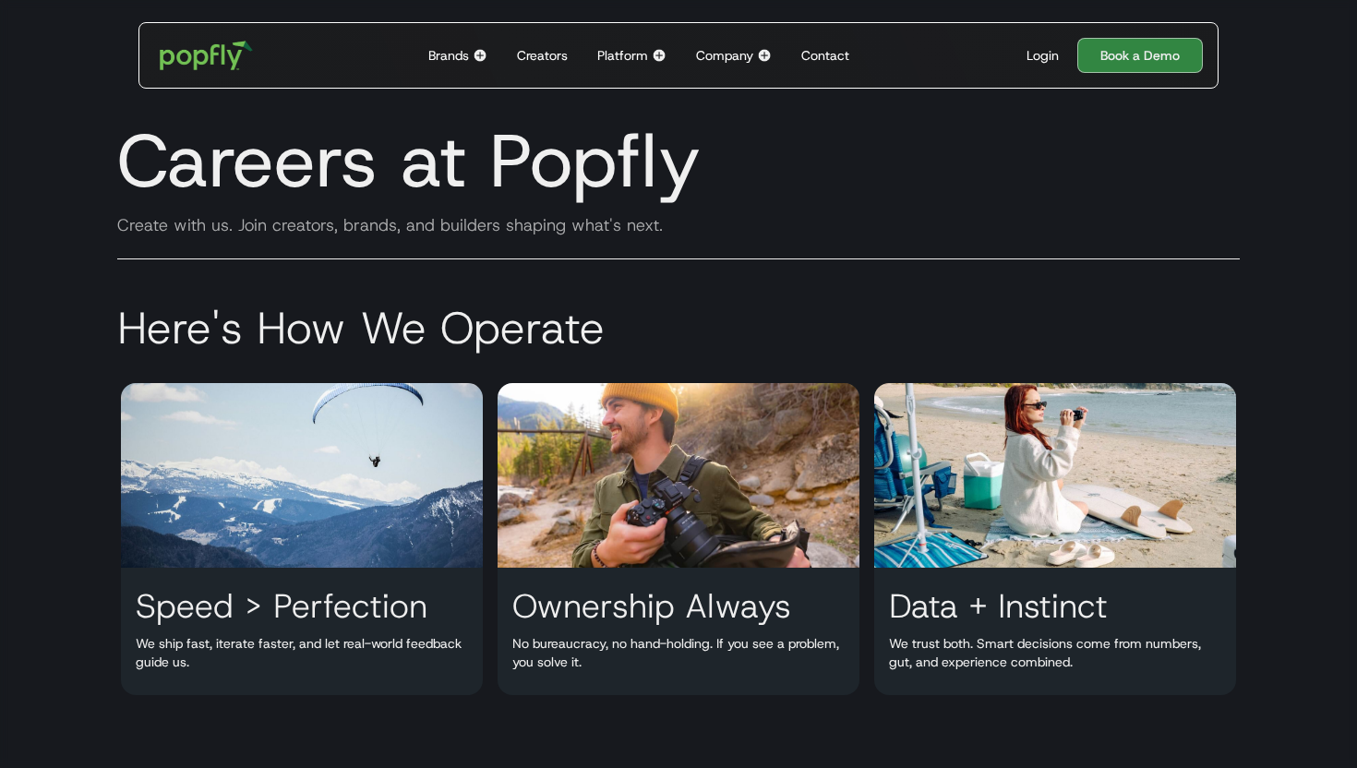 This screenshot has width=1357, height=768. Describe the element at coordinates (679, 653) in the screenshot. I see `p: No bureaucracy, no hand-holding. If you see a problem, you solve it.` at that location.